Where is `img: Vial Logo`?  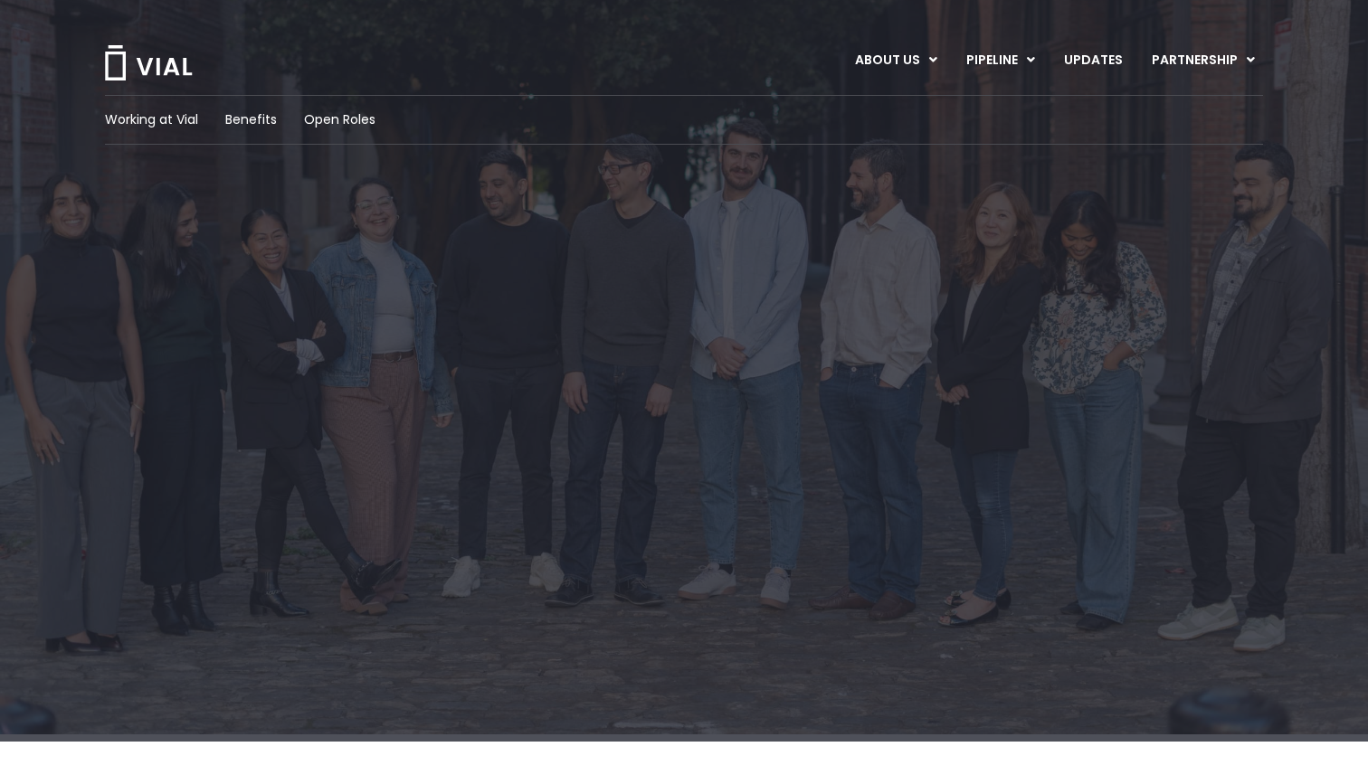 img: Vial Logo is located at coordinates (148, 62).